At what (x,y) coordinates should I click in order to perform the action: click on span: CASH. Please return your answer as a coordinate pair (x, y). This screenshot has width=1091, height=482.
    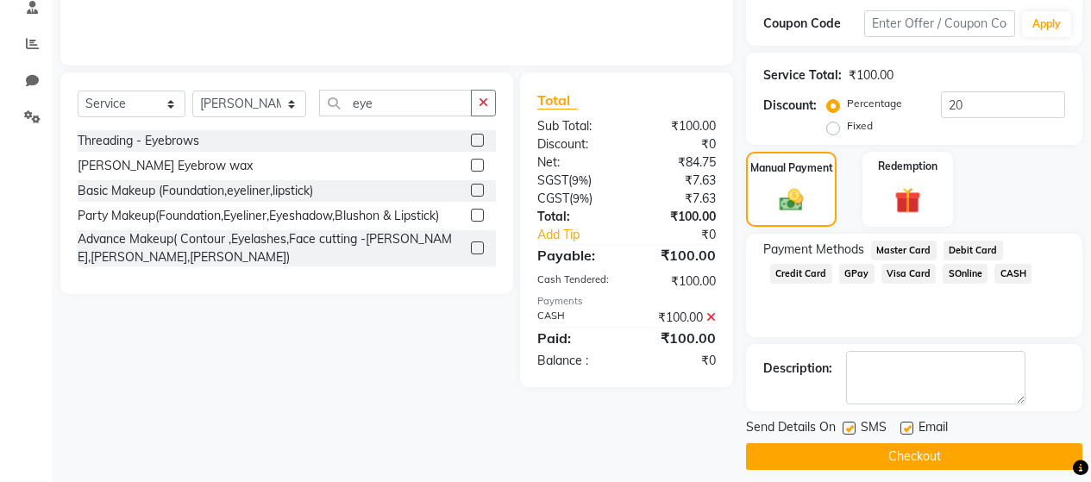
    Looking at the image, I should click on (1013, 273).